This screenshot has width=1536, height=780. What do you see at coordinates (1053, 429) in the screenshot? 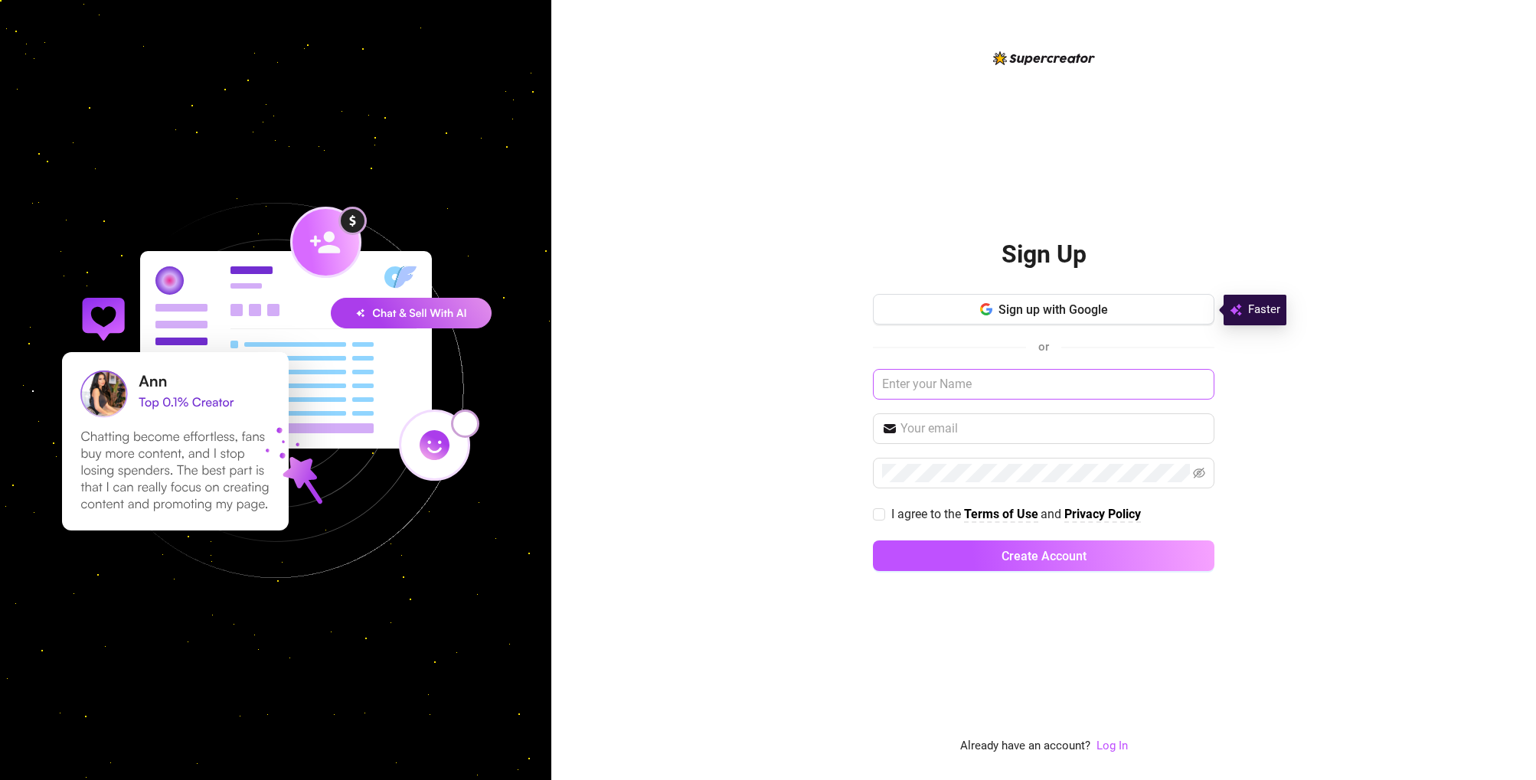
I see `input: Your email` at bounding box center [1053, 429].